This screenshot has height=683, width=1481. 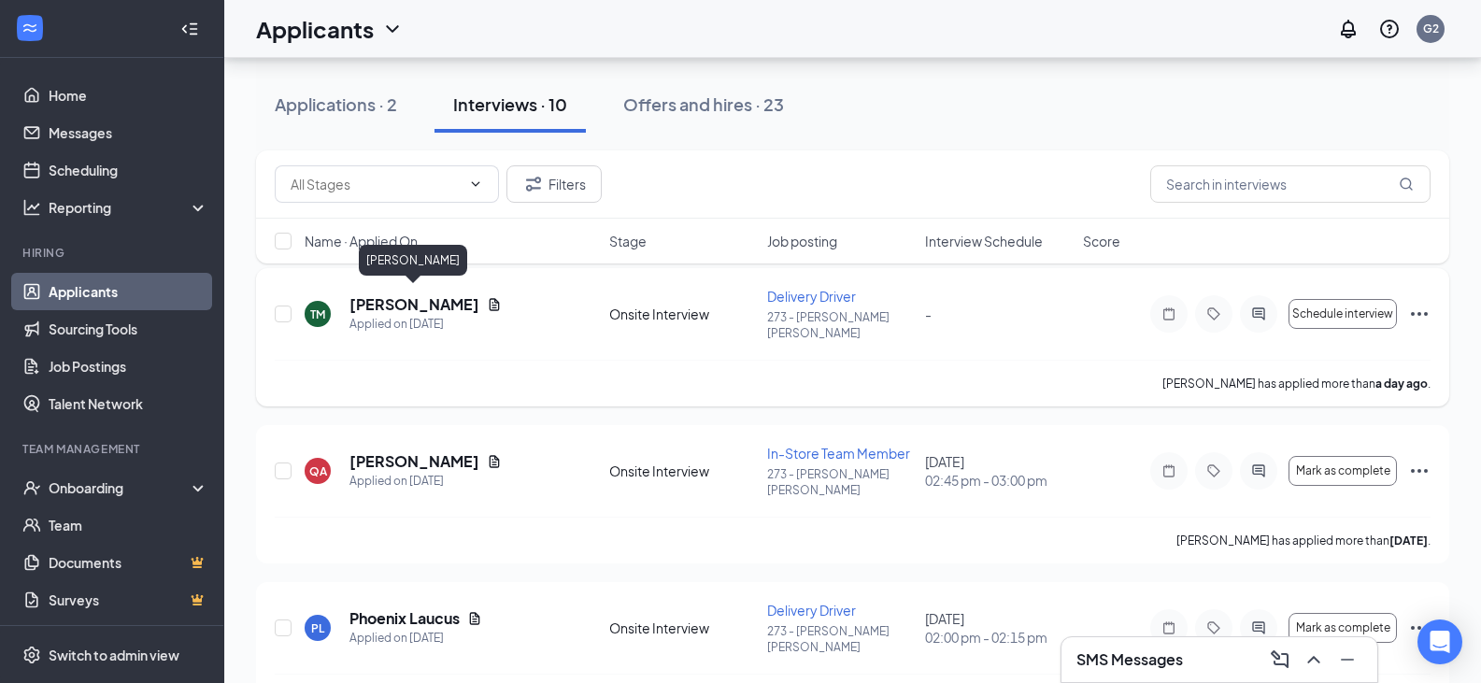 I want to click on h5: Phoenix Laucus, so click(x=405, y=619).